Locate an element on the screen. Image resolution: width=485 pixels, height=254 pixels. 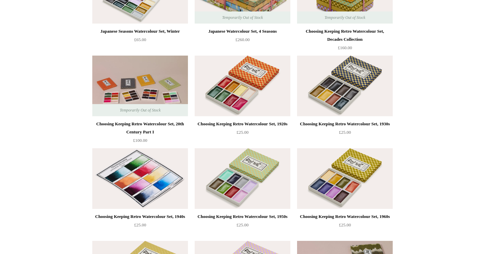
a: Choosing Keeping Retro Watercolour Set, 1960s Choosing Keeping Retro Watercolour Set, 1960s is located at coordinates (345, 179).